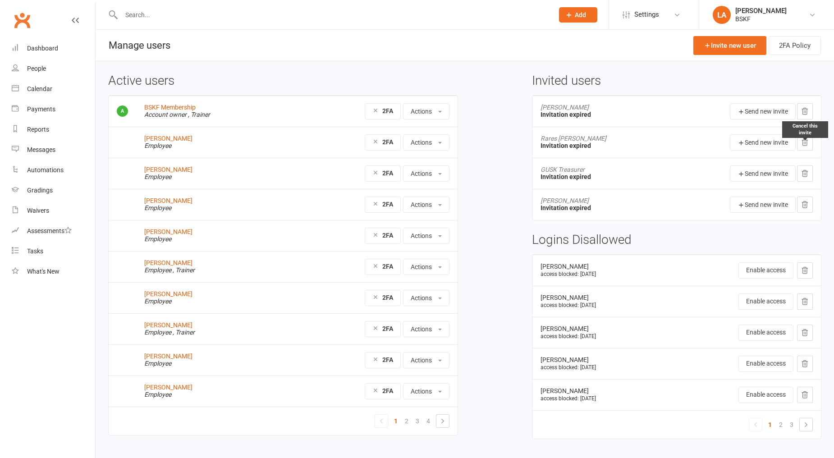 Image resolution: width=834 pixels, height=458 pixels. I want to click on a: Assessments, so click(53, 231).